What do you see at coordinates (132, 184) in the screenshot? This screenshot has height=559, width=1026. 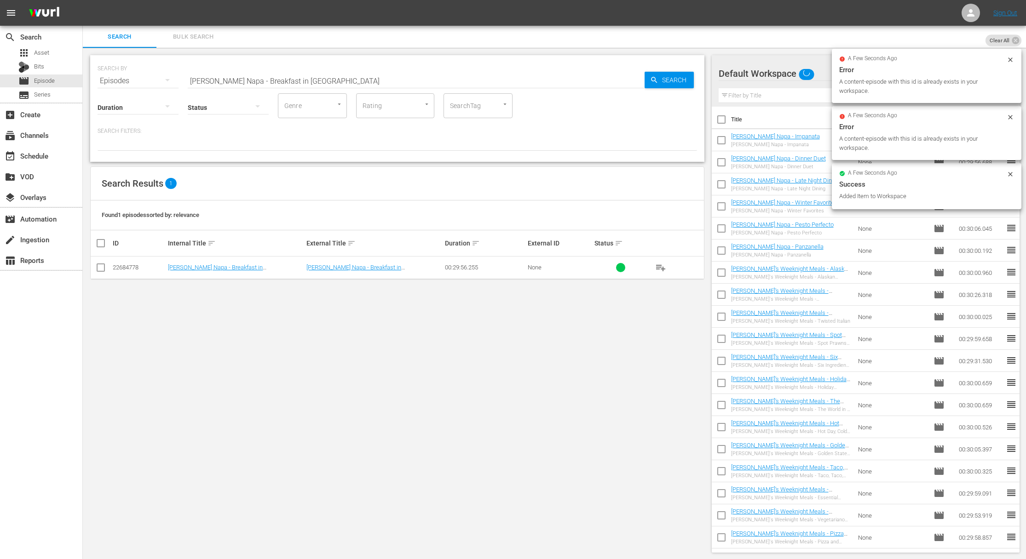 I see `span: Search Results` at bounding box center [132, 184].